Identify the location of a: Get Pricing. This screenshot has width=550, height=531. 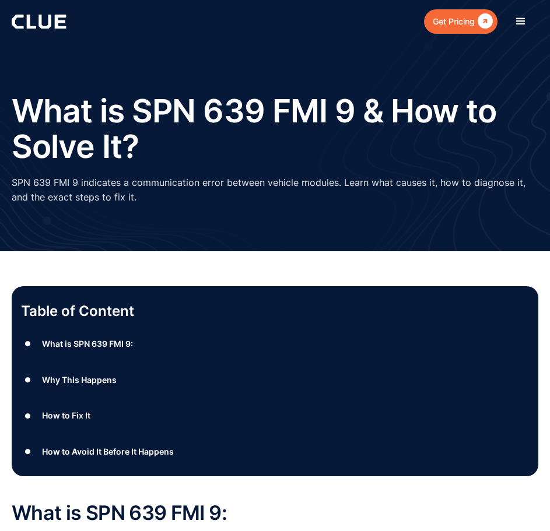
(461, 21).